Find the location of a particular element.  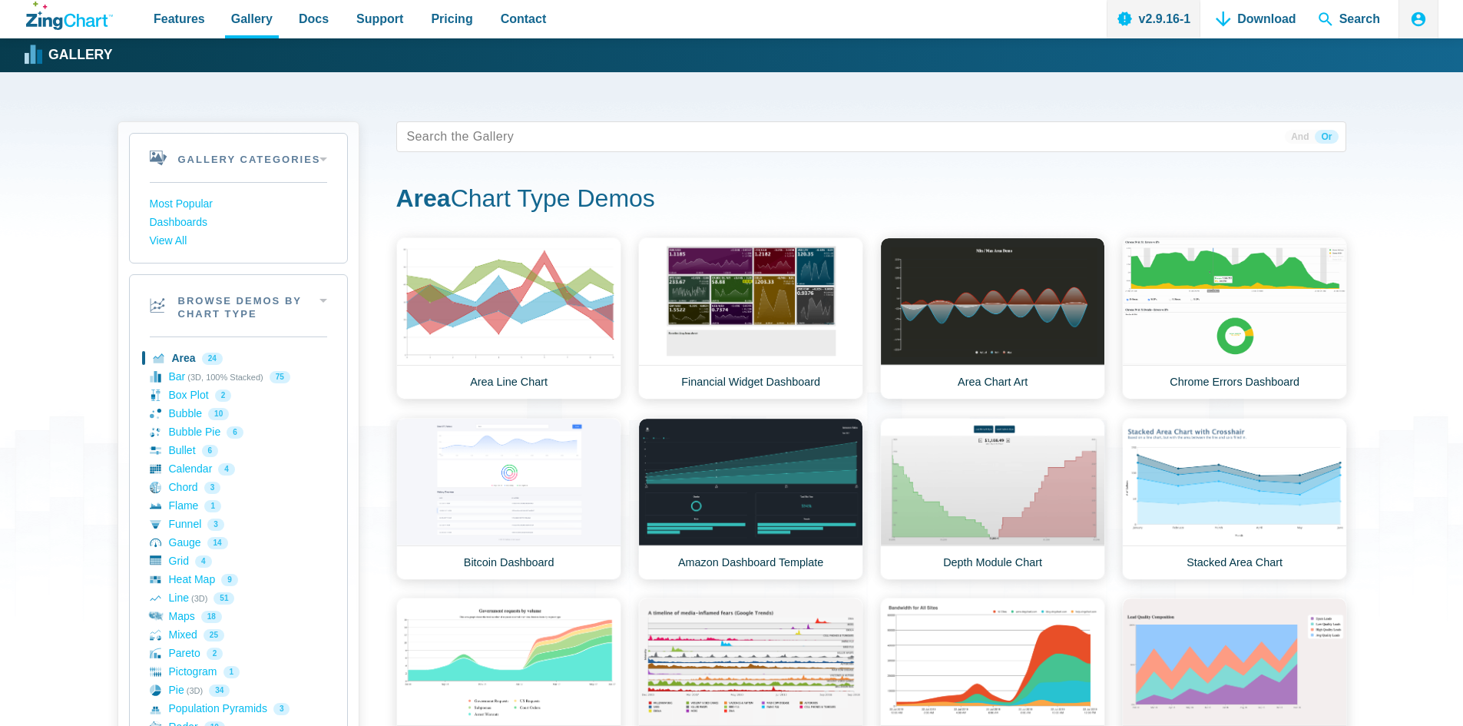

span: And is located at coordinates (1299, 137).